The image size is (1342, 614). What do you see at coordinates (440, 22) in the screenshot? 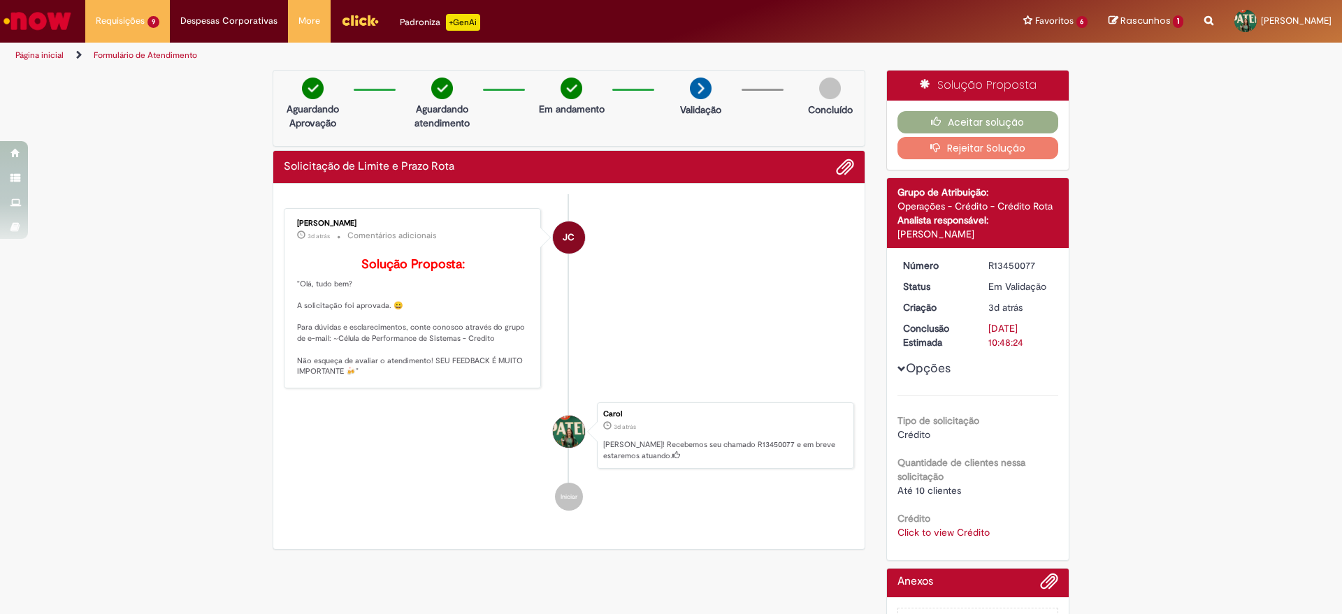
I see `div: Padroniza` at bounding box center [440, 22].